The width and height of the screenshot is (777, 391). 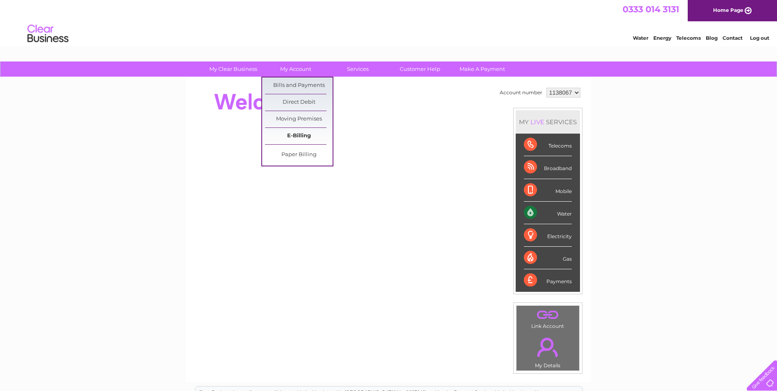 What do you see at coordinates (420, 69) in the screenshot?
I see `a: Customer Help` at bounding box center [420, 69].